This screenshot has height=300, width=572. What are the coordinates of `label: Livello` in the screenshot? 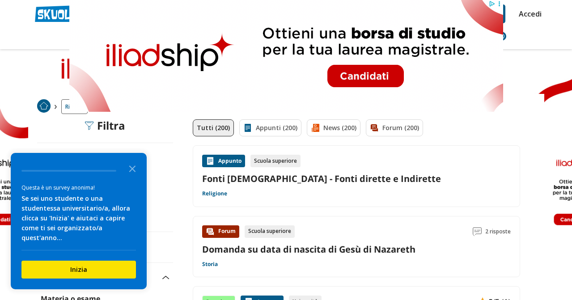 It's located at (55, 158).